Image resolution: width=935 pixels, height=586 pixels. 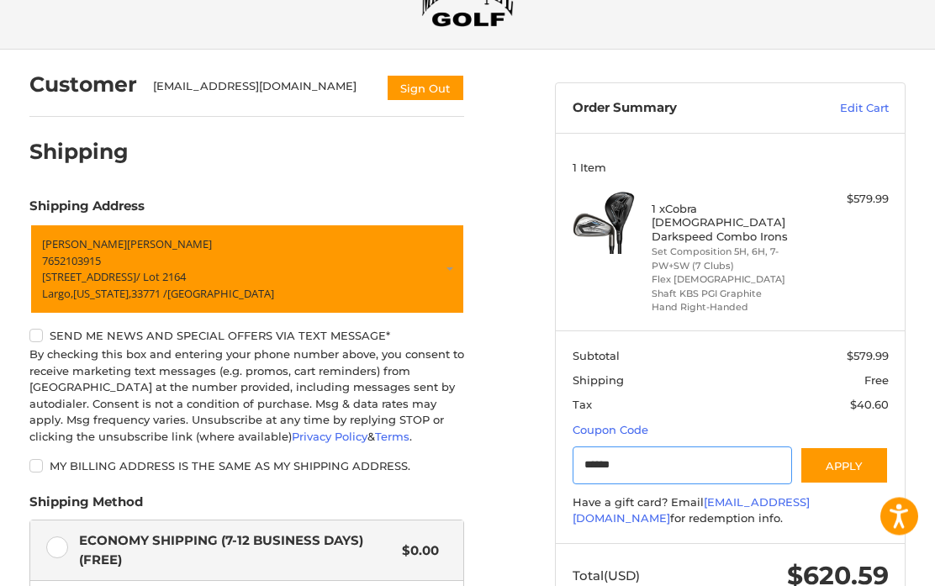 I want to click on legend: Shipping Method, so click(x=86, y=507).